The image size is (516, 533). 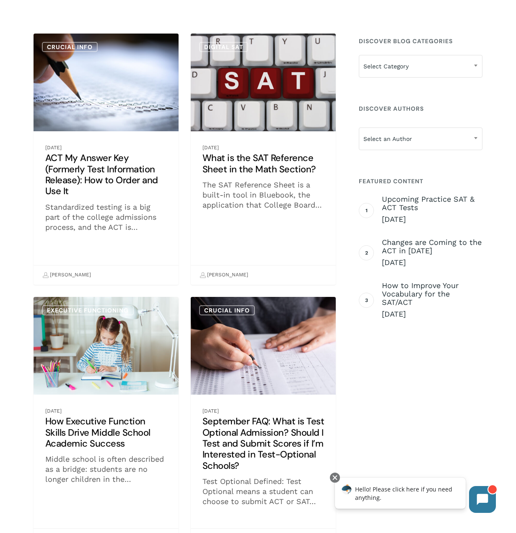 What do you see at coordinates (421, 139) in the screenshot?
I see `span: Select an Author` at bounding box center [421, 139].